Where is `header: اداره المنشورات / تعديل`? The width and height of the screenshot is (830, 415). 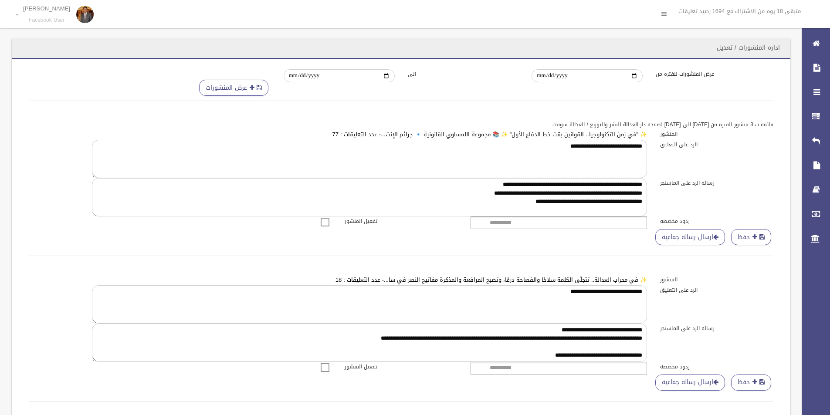
header: اداره المنشورات / تعديل is located at coordinates (748, 48).